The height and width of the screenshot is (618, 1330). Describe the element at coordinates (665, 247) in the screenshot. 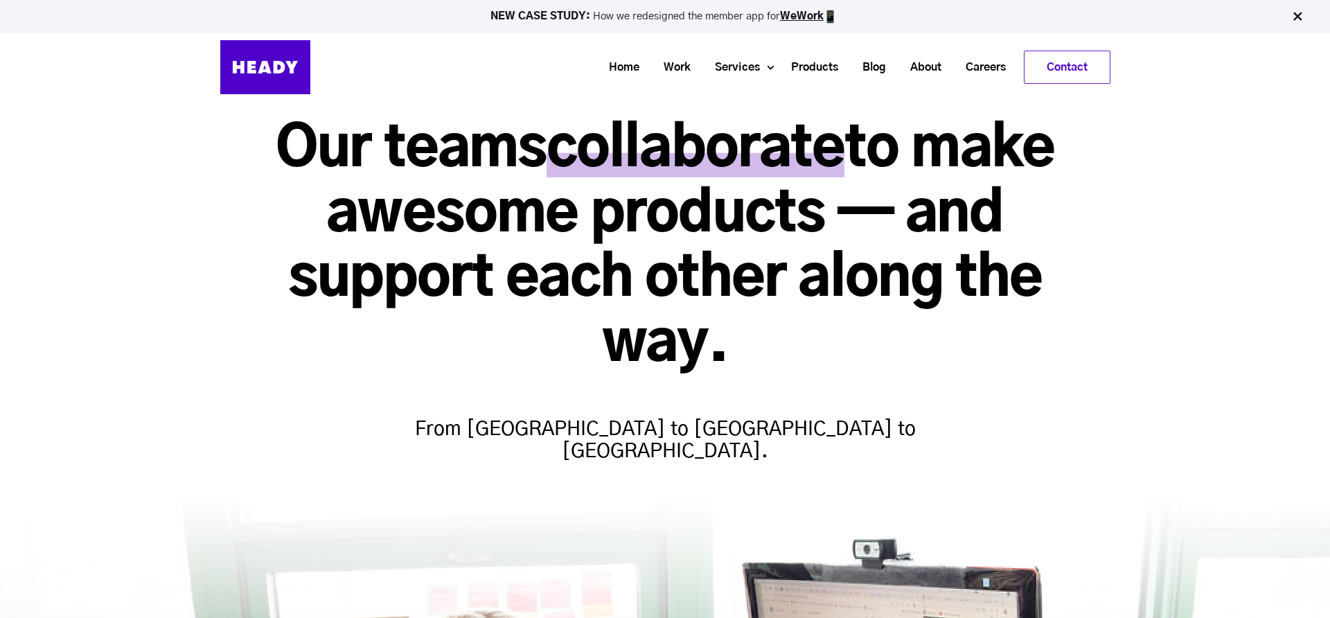

I see `h1: Our teams to make awesome products — and support each other along the way.` at that location.